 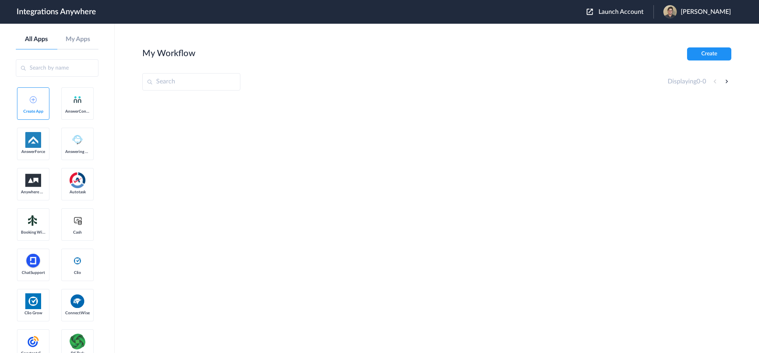 I want to click on a: My Apps, so click(x=78, y=39).